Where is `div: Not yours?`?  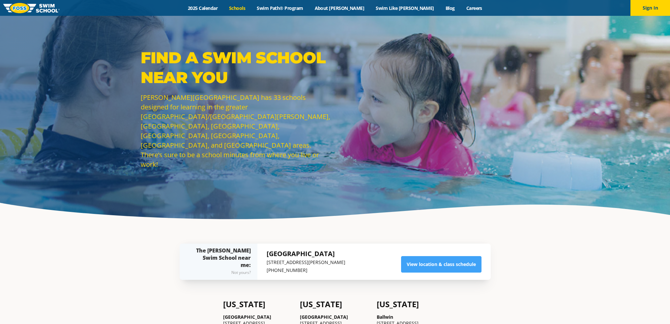
div: Not yours? is located at coordinates (222, 273).